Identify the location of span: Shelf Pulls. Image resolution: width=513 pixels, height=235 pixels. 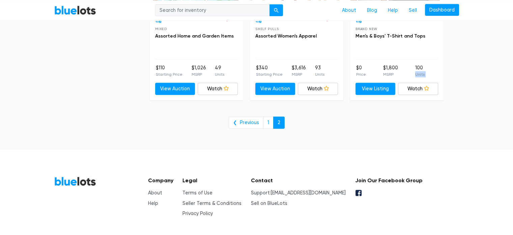
(267, 29).